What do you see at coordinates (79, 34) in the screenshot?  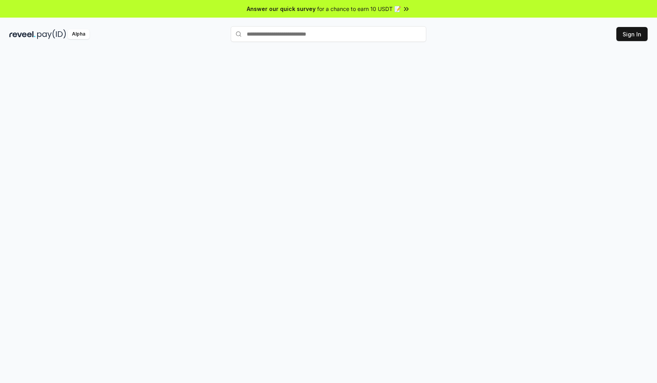 I see `div: Alpha` at bounding box center [79, 34].